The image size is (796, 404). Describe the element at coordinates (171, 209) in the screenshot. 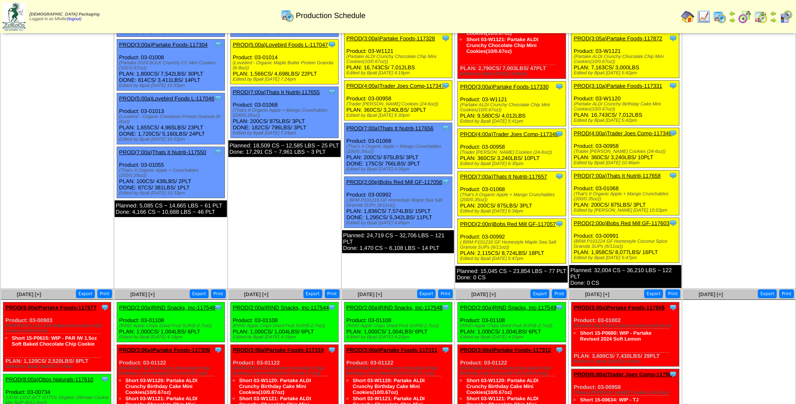

I see `div: Planned: 5,085 CS ~ 14,665 LBS ~ 61 PLT Done: 4,166 CS ~ 10,688 LBS ~ 46 PLT` at that location.